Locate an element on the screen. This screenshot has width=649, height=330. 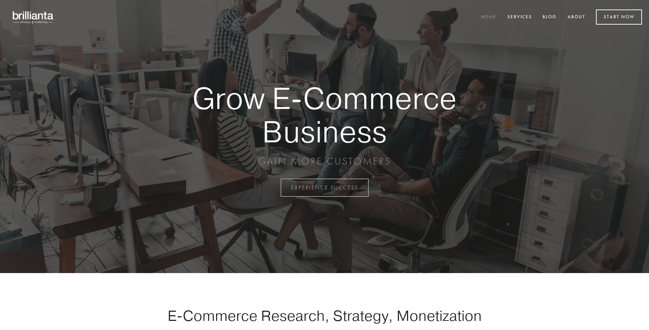
a: Home is located at coordinates (489, 17).